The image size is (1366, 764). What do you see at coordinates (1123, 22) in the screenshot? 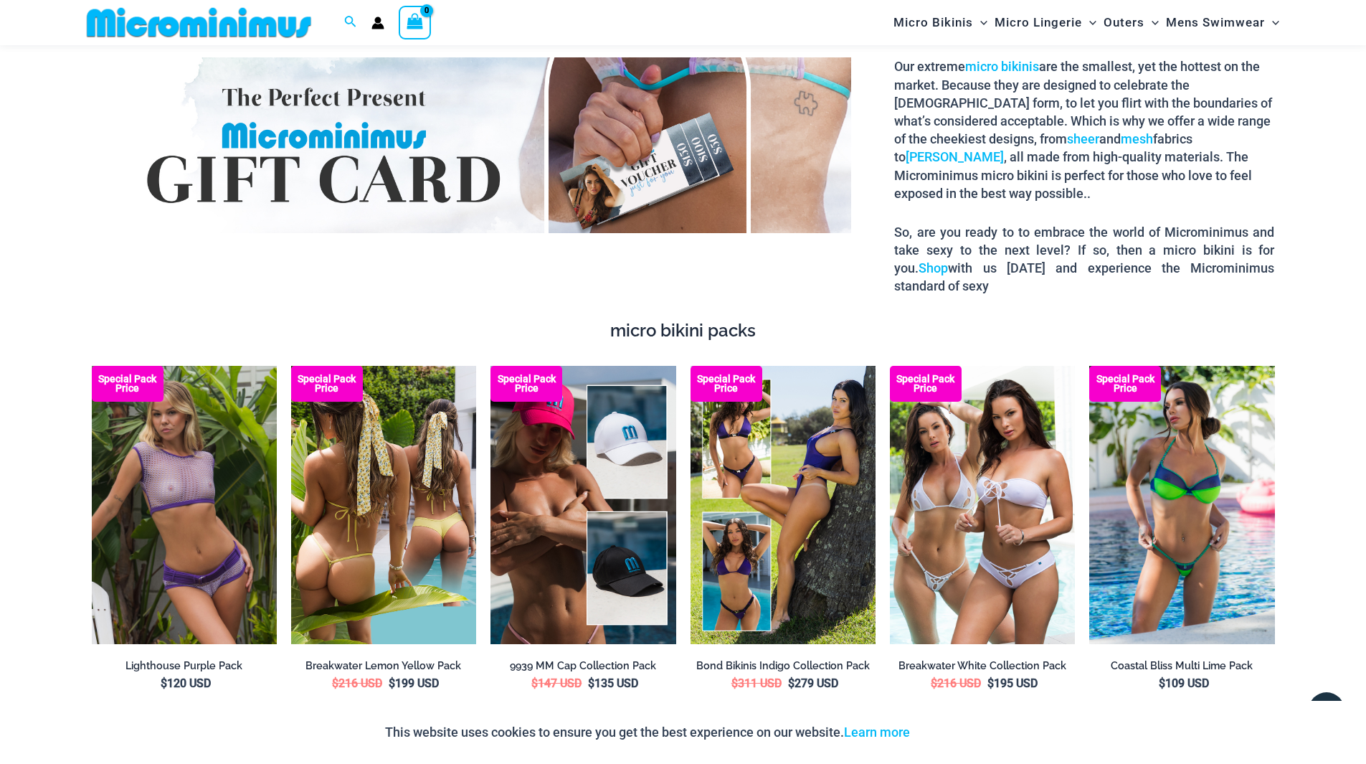
I see `span: Outers` at bounding box center [1123, 22].